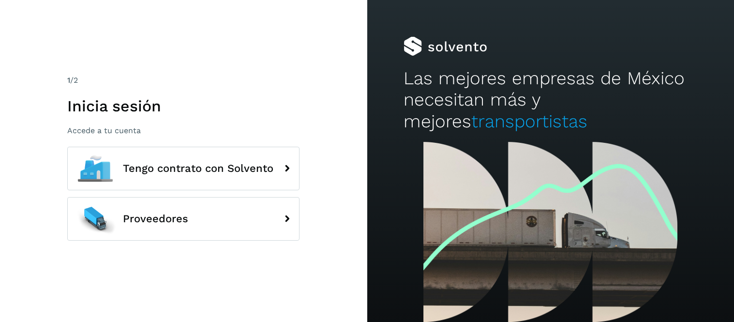  Describe the element at coordinates (183, 219) in the screenshot. I see `button: Proveedores` at that location.